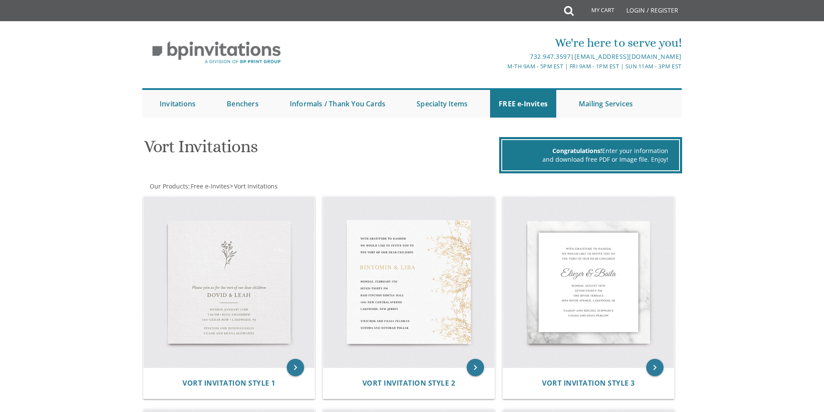 Image resolution: width=824 pixels, height=412 pixels. Describe the element at coordinates (589, 283) in the screenshot. I see `img: Vort Invitation Style 3` at that location.